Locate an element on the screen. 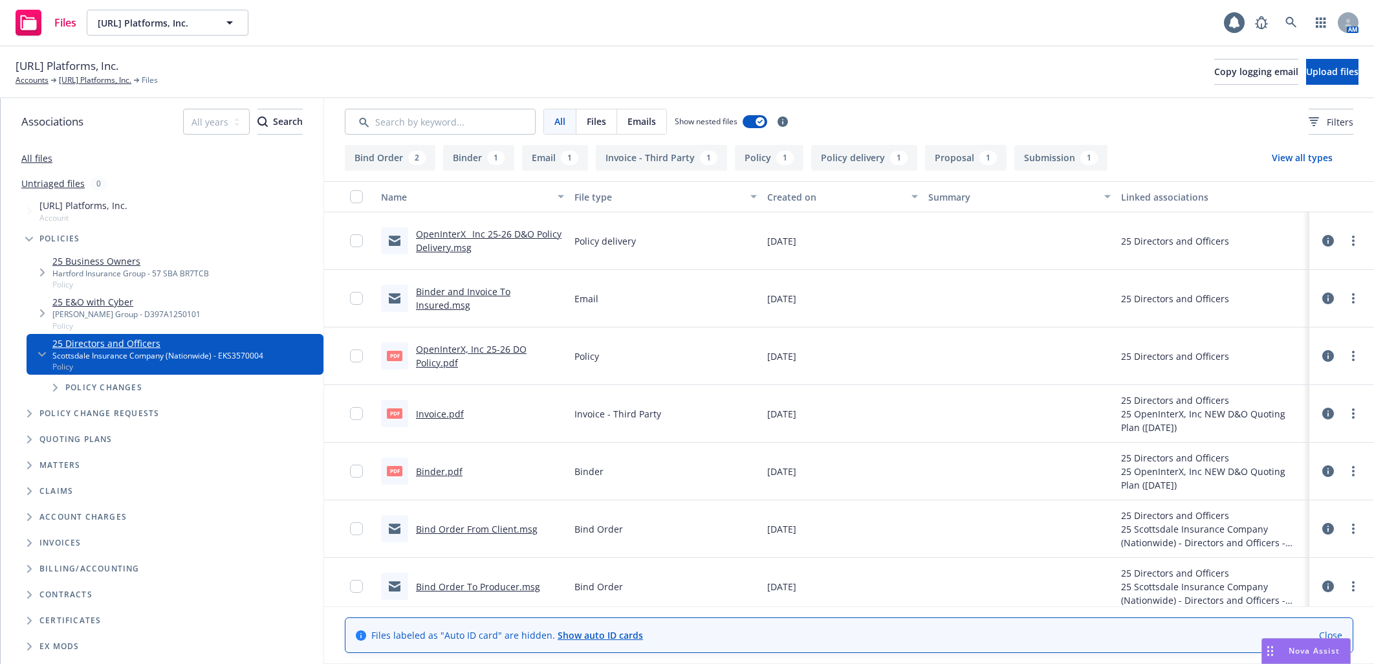 The height and width of the screenshot is (664, 1374). button: Upload files is located at coordinates (1332, 72).